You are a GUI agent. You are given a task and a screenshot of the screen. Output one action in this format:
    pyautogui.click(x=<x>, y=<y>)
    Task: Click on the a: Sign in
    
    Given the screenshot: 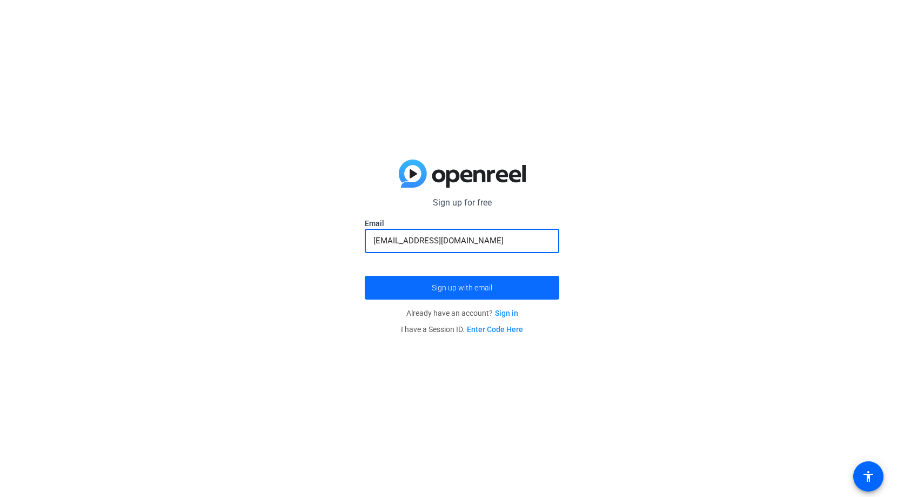 What is the action you would take?
    pyautogui.click(x=506, y=313)
    